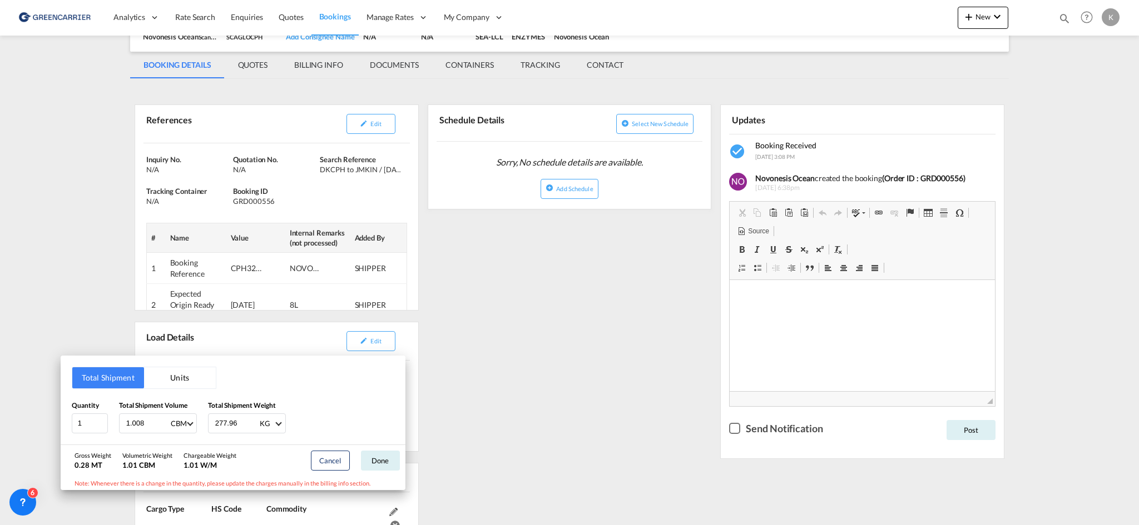 This screenshot has width=1139, height=525. Describe the element at coordinates (242, 405) in the screenshot. I see `span: Total Shipment Weight` at that location.